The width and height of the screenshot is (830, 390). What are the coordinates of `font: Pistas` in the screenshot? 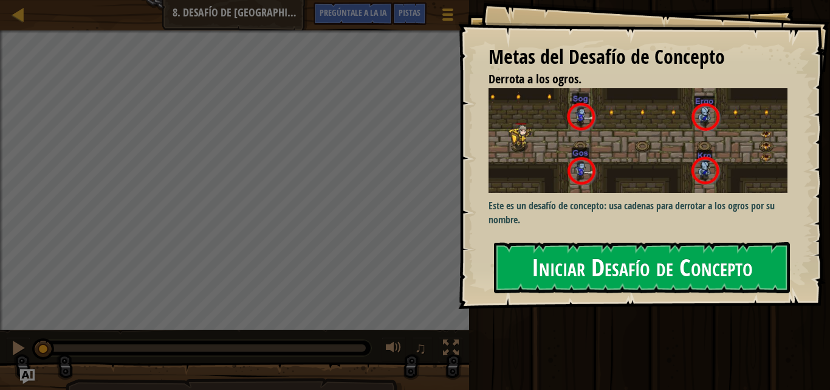 It's located at (410, 12).